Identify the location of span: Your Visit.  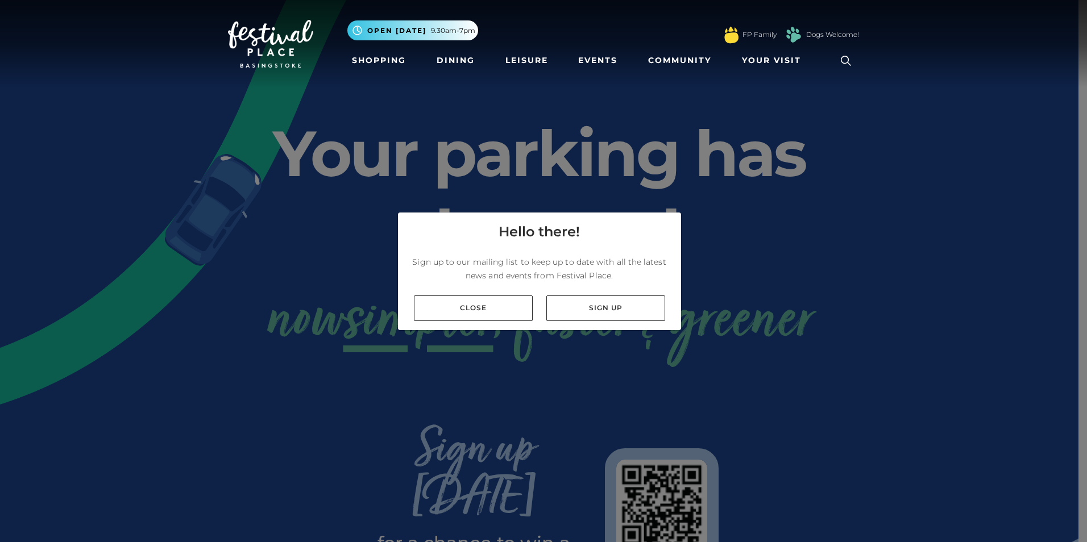
(771, 60).